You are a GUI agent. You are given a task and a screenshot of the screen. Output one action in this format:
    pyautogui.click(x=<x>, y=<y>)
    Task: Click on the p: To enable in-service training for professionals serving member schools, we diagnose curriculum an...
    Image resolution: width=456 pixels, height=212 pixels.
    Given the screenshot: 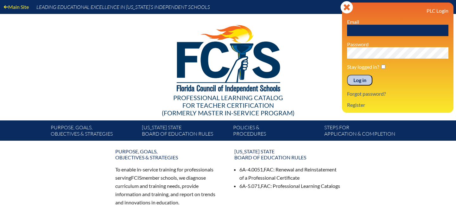 What is the action you would take?
    pyautogui.click(x=169, y=186)
    